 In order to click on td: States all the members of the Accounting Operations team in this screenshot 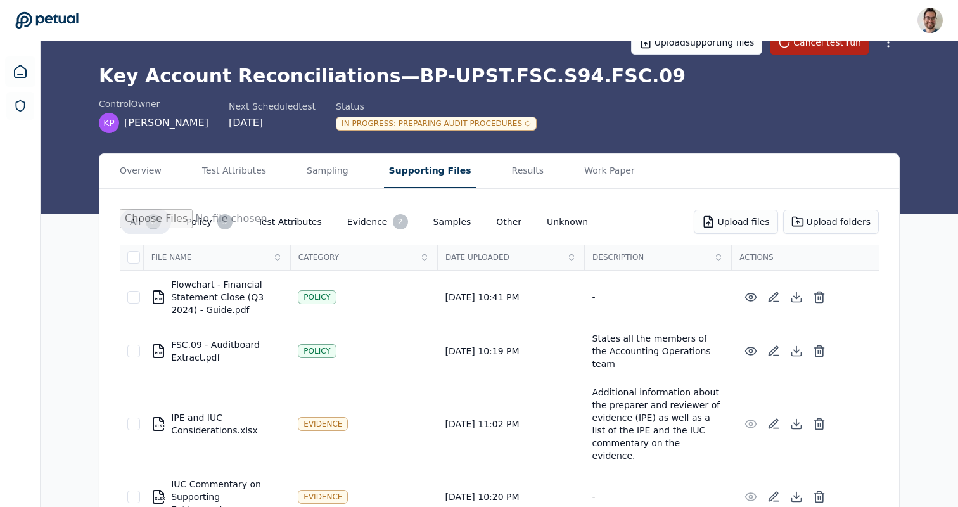, I will do `click(659, 351)`.